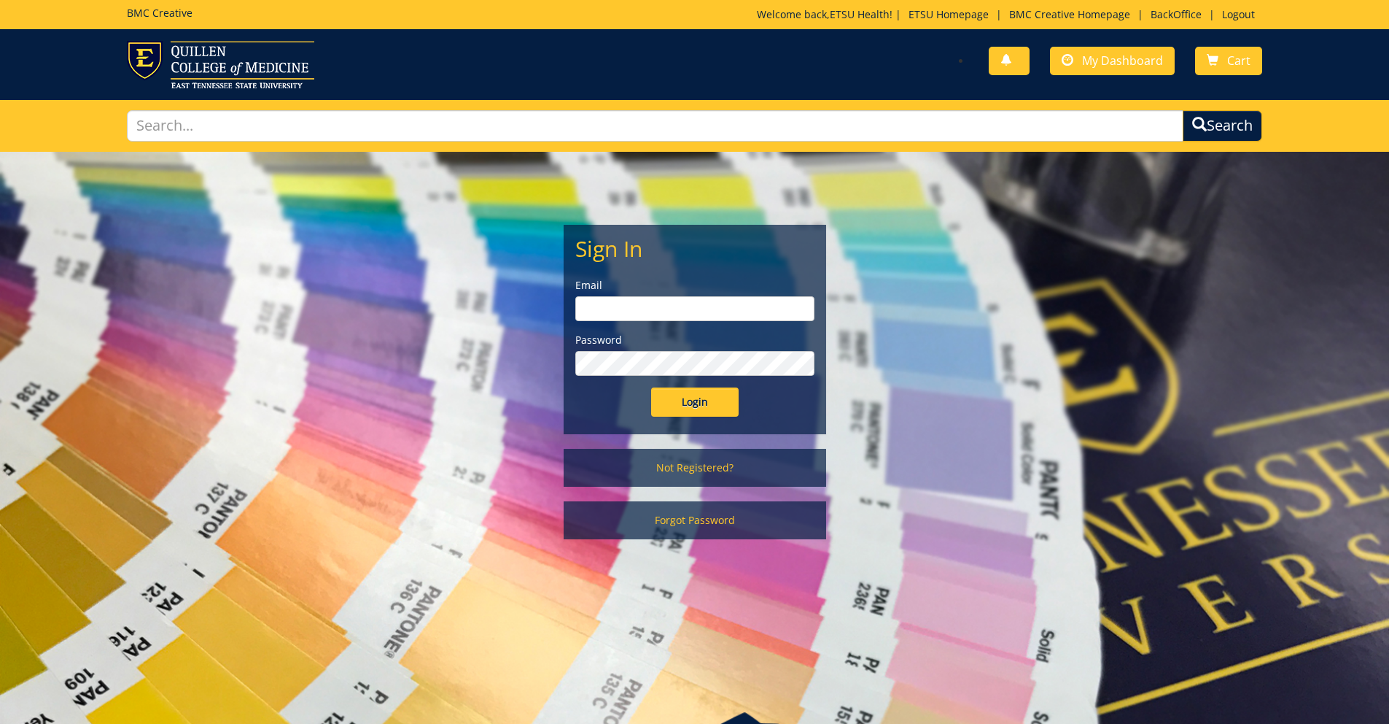  What do you see at coordinates (695, 468) in the screenshot?
I see `a: Not Registered?` at bounding box center [695, 468].